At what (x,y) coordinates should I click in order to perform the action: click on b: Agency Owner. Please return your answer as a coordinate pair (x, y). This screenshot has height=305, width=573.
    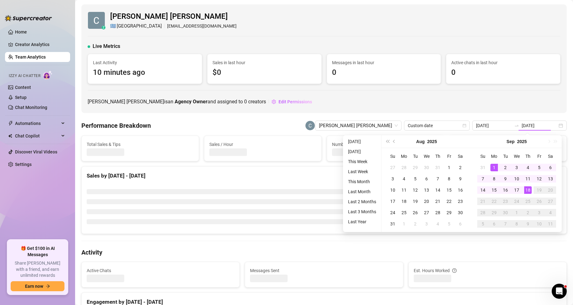
    Looking at the image, I should click on (191, 101).